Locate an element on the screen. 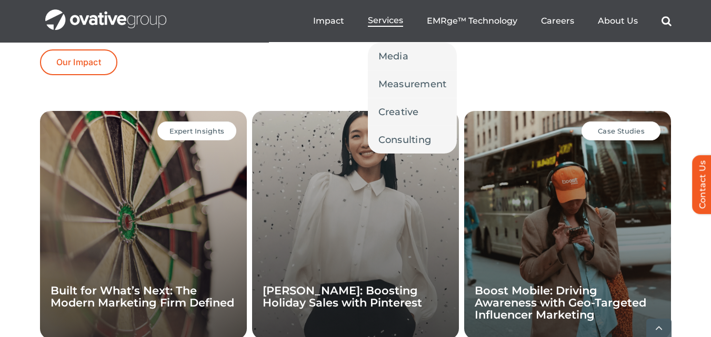 This screenshot has width=711, height=337. a: Media is located at coordinates (413, 56).